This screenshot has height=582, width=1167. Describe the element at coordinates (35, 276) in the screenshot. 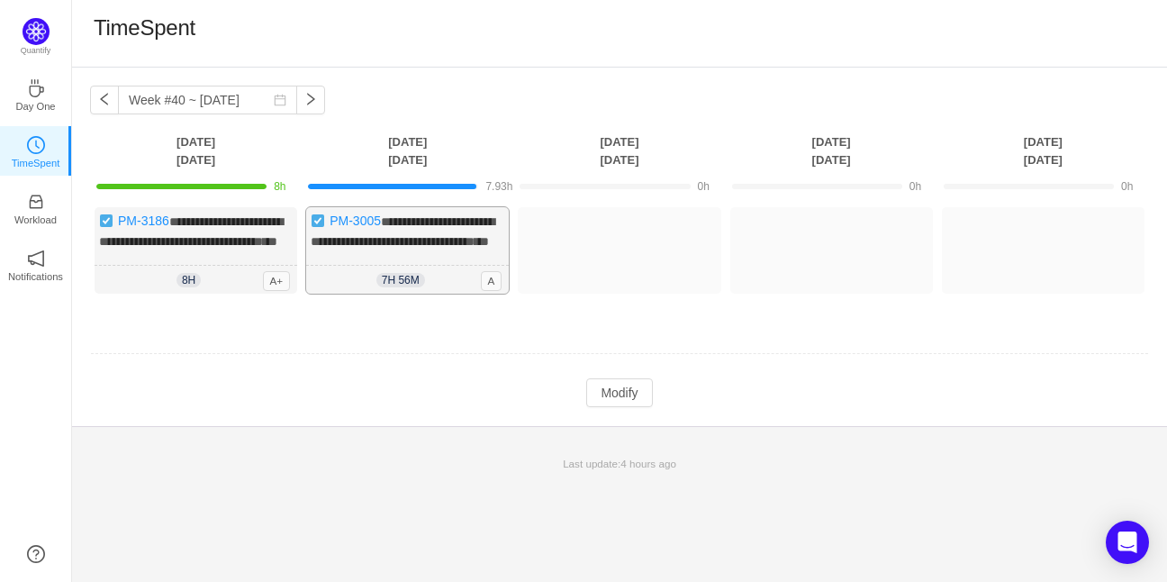

I see `p: Notifications` at that location.